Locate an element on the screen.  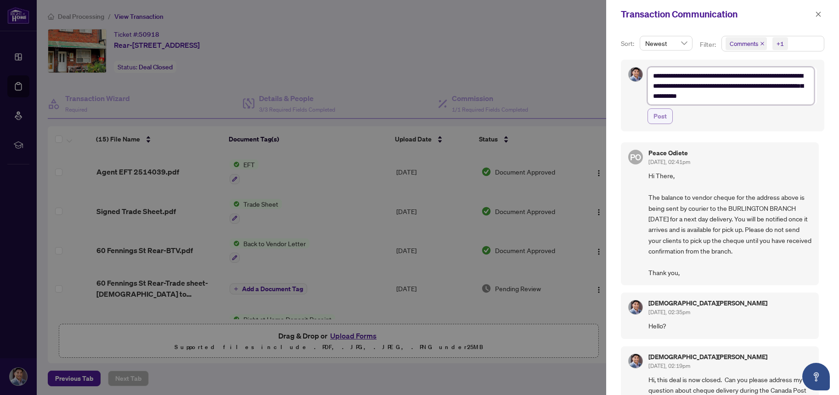
span: Post is located at coordinates (660, 116).